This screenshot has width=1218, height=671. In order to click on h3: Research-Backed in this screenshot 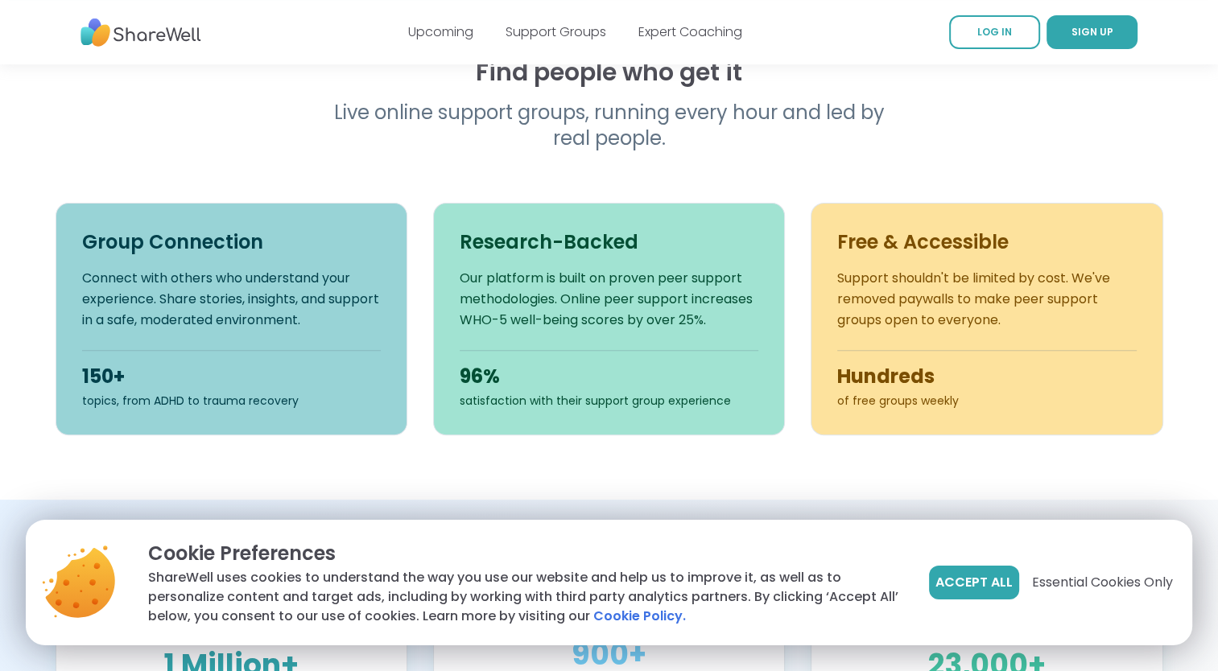, I will do `click(609, 242)`.